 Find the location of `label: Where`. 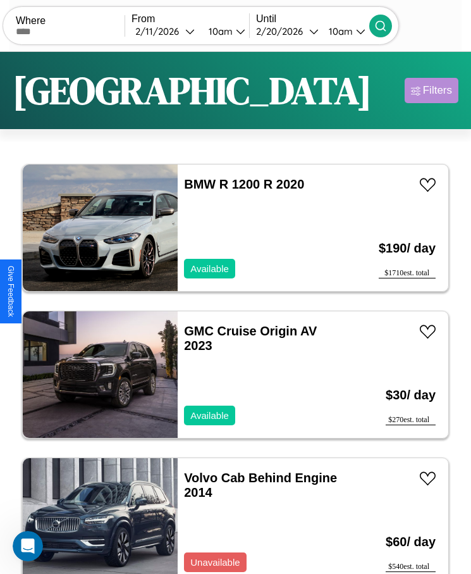

label: Where is located at coordinates (70, 21).